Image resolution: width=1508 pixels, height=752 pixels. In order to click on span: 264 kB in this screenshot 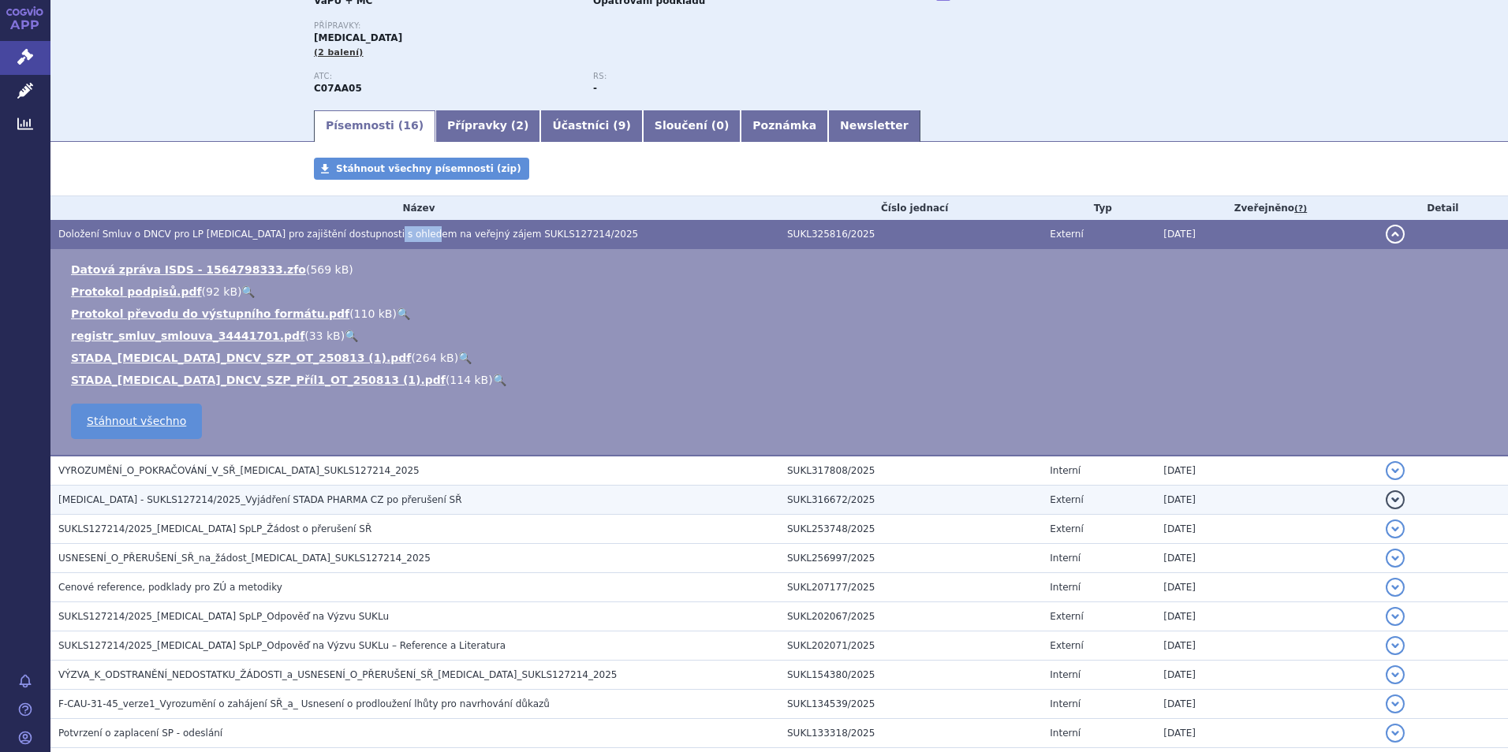, I will do `click(434, 358)`.